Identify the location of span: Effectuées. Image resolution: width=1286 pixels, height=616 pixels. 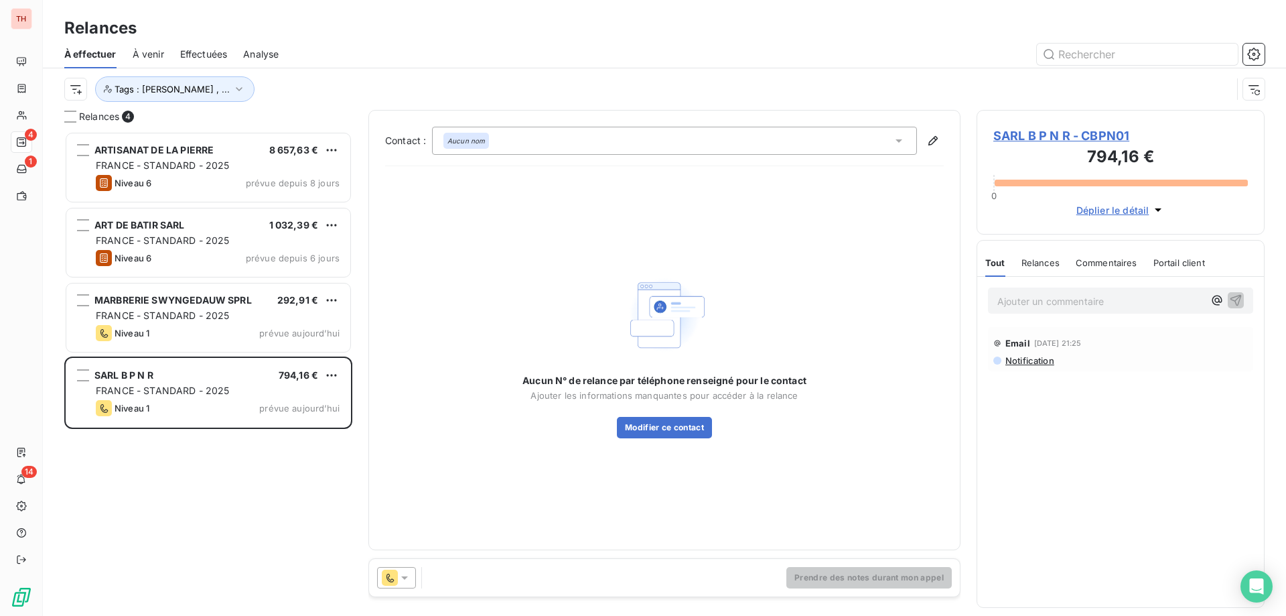
(204, 54).